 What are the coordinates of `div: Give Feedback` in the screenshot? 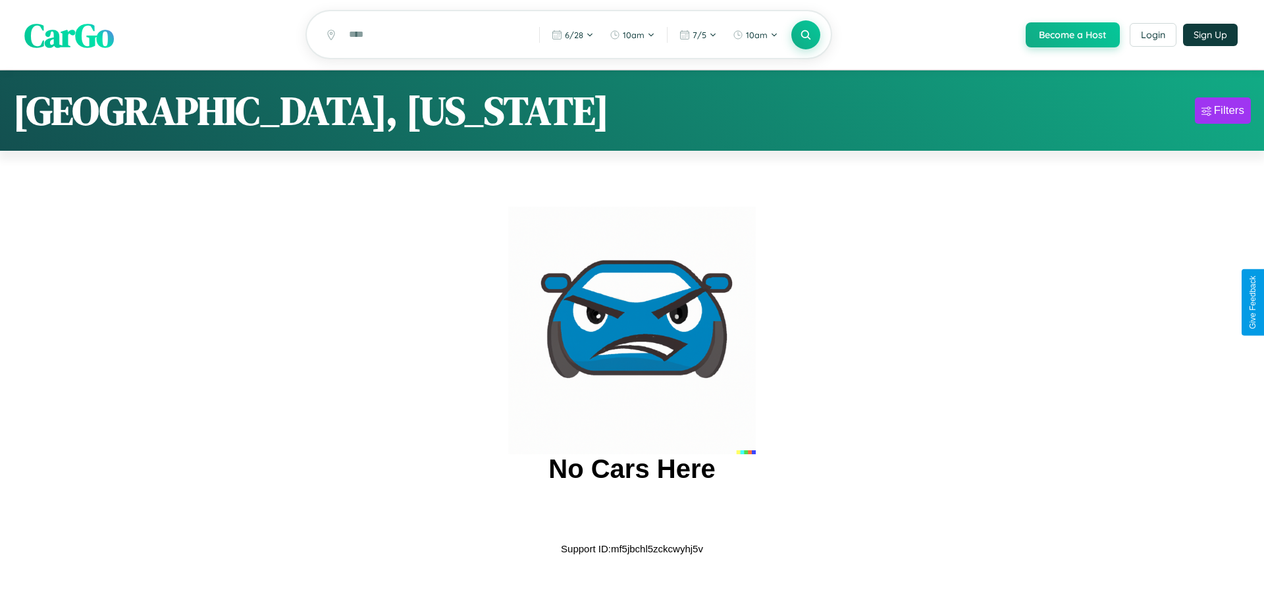 It's located at (1253, 302).